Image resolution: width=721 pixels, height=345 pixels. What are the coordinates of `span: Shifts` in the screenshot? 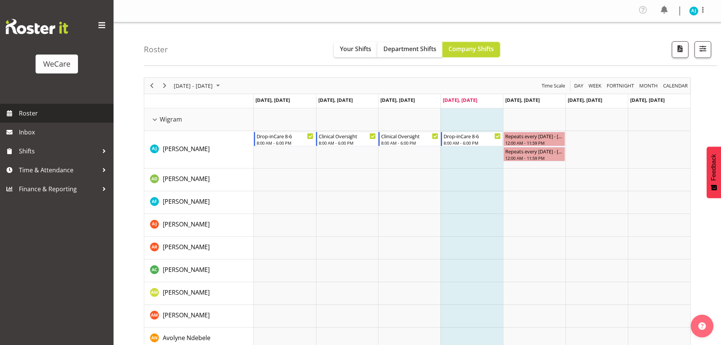 It's located at (59, 151).